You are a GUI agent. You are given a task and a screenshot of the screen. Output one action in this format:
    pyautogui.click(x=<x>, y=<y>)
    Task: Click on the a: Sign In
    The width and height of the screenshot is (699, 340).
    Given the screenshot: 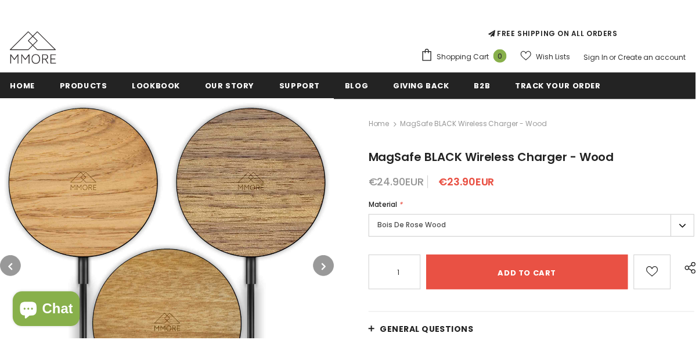 What is the action you would take?
    pyautogui.click(x=598, y=57)
    